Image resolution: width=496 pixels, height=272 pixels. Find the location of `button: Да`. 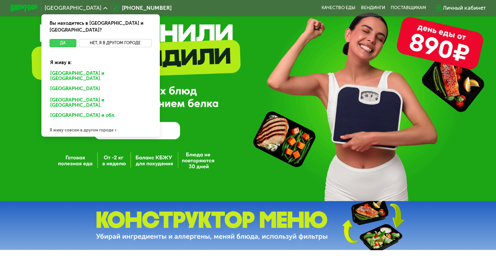

button: Да is located at coordinates (63, 43).